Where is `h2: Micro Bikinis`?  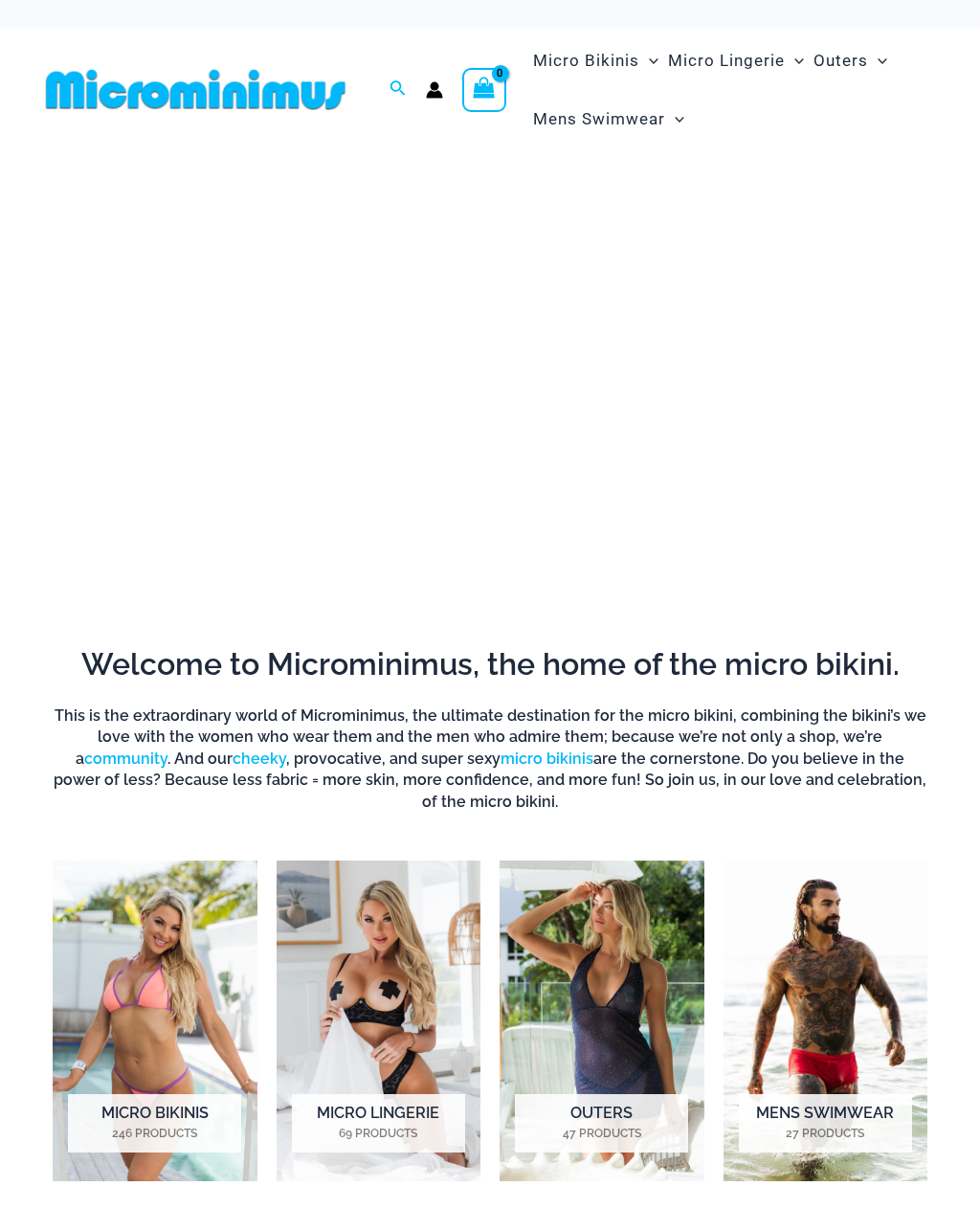
h2: Micro Bikinis is located at coordinates (154, 1123).